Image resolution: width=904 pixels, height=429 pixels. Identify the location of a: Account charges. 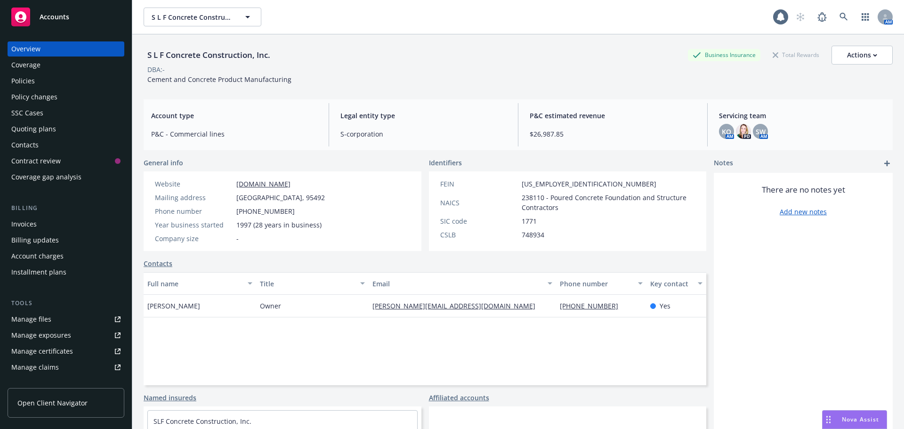
(66, 256).